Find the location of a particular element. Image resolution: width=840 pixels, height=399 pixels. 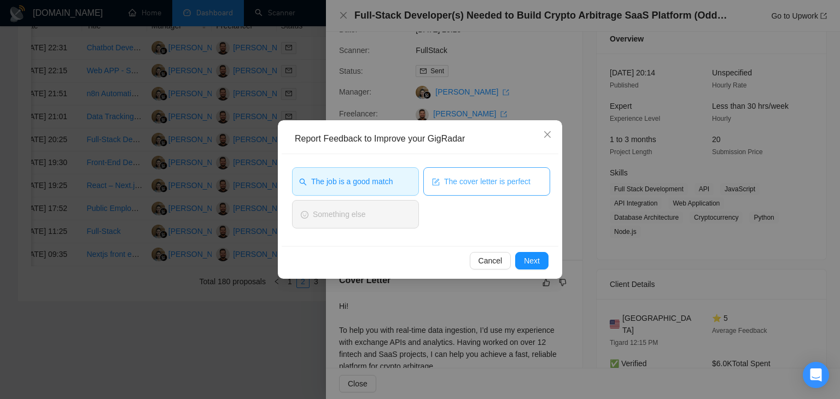

span: form is located at coordinates (436, 181).